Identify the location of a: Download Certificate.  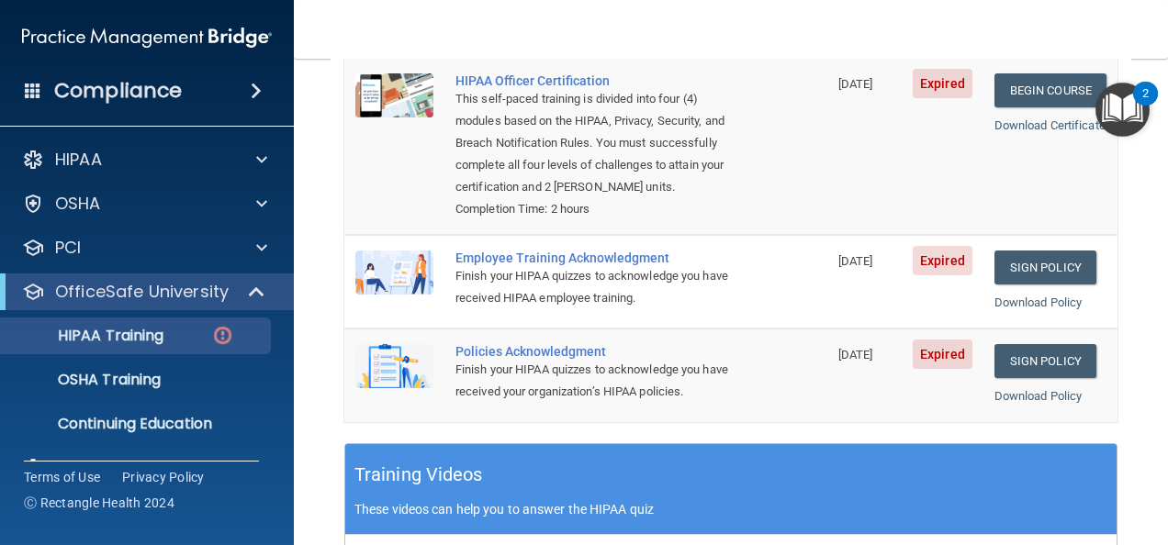
(1049, 125).